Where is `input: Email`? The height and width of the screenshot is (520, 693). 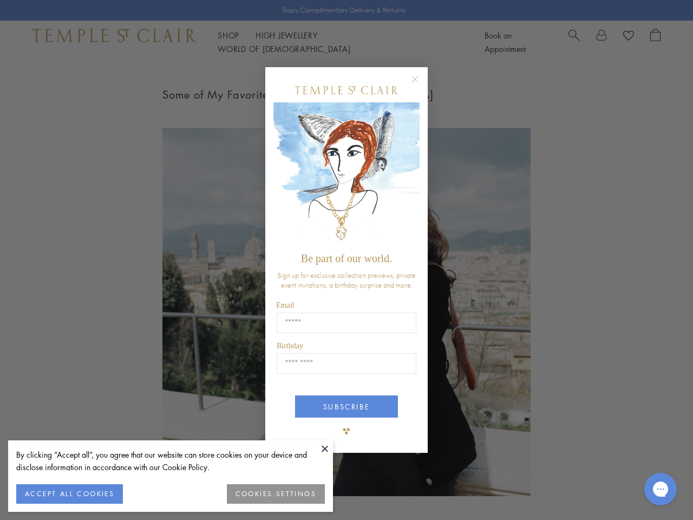
input: Email is located at coordinates (347, 323).